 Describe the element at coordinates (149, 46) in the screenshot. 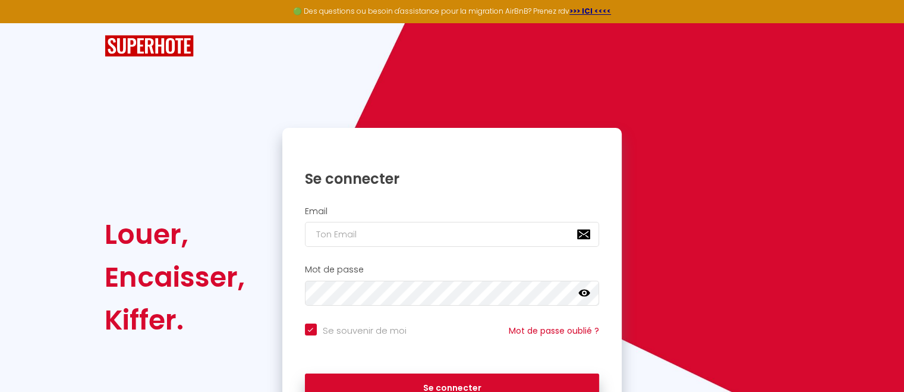

I see `img: SuperHote logo` at that location.